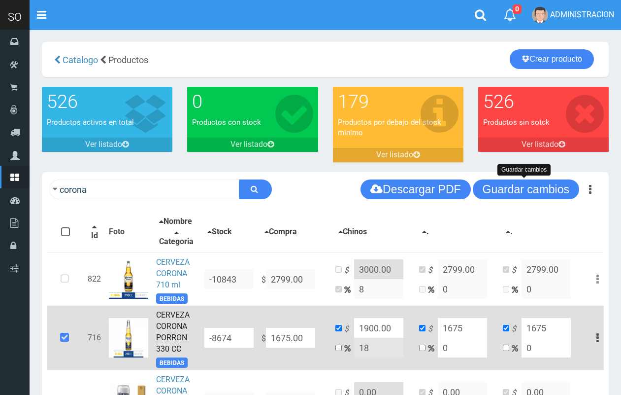 The image size is (621, 395). What do you see at coordinates (173, 332) in the screenshot?
I see `a: CERVEZA CORONA PORRON 330 CC` at bounding box center [173, 332].